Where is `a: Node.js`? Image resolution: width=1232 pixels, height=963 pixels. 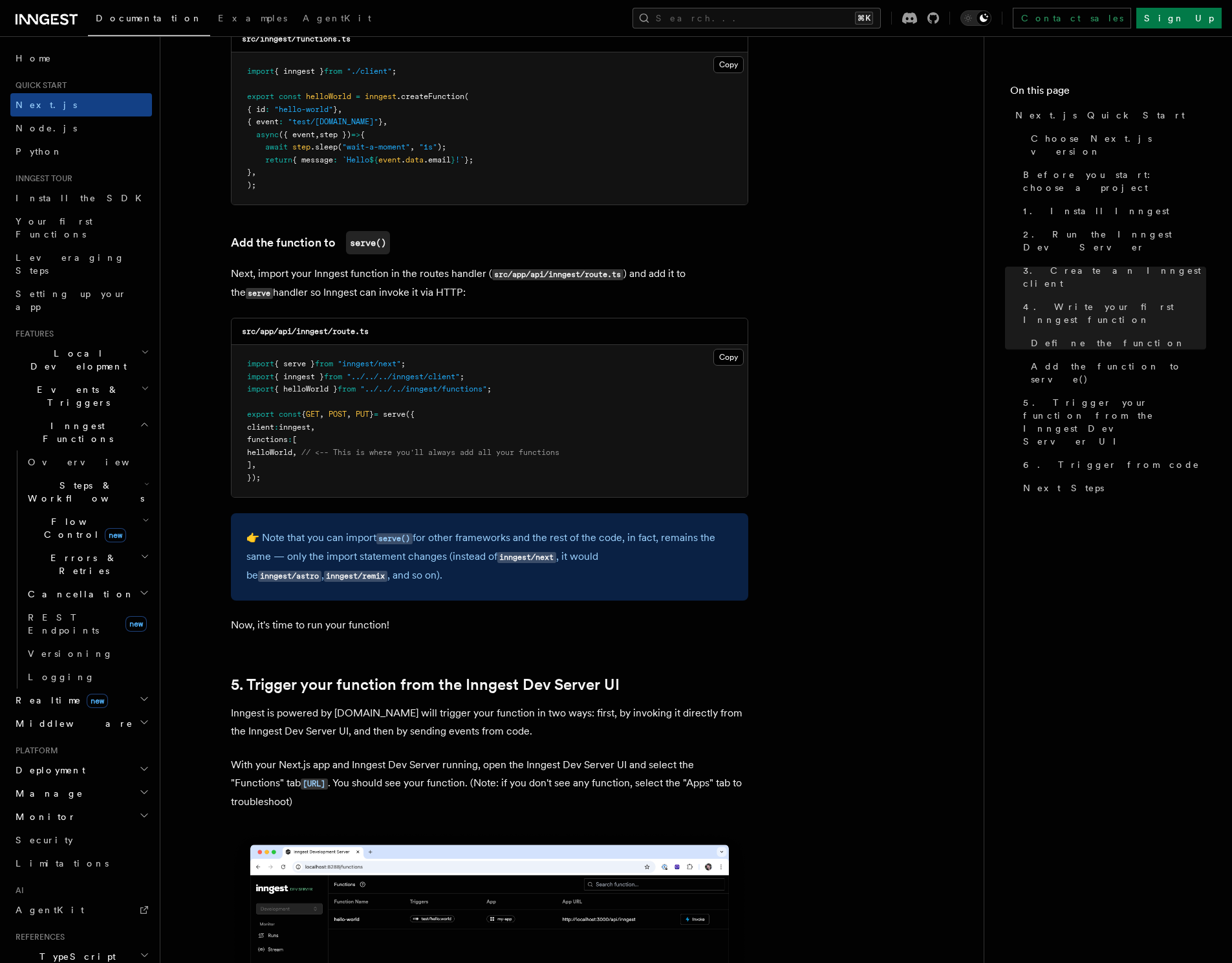 a: Node.js is located at coordinates (81, 128).